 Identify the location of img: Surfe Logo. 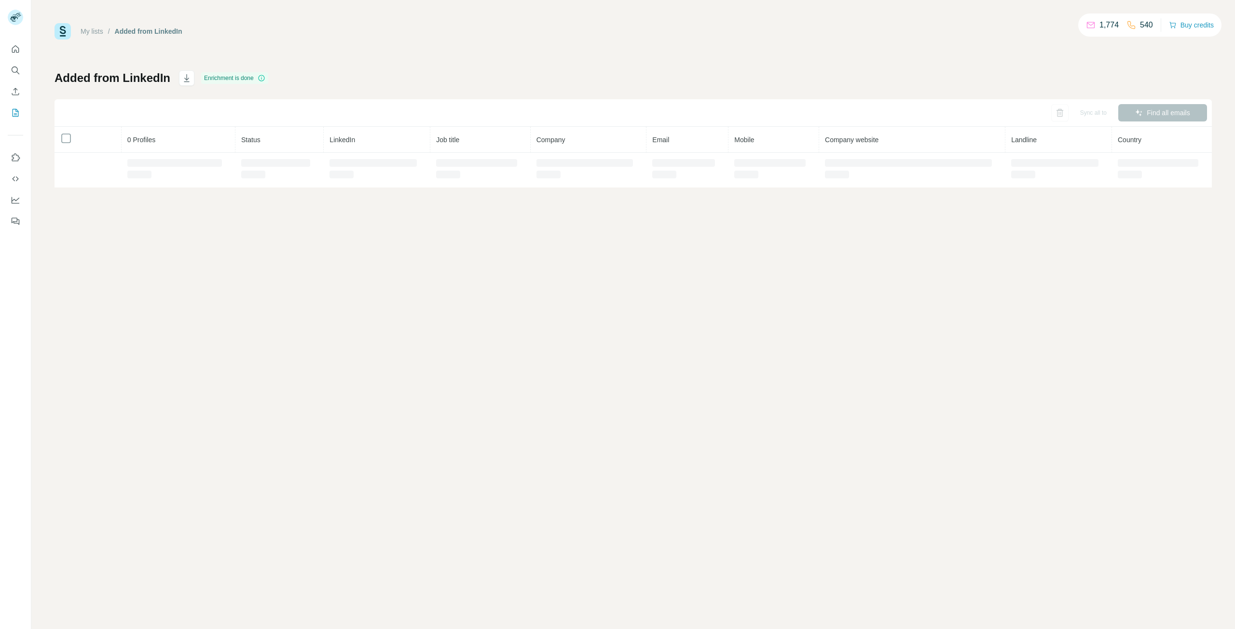
(63, 31).